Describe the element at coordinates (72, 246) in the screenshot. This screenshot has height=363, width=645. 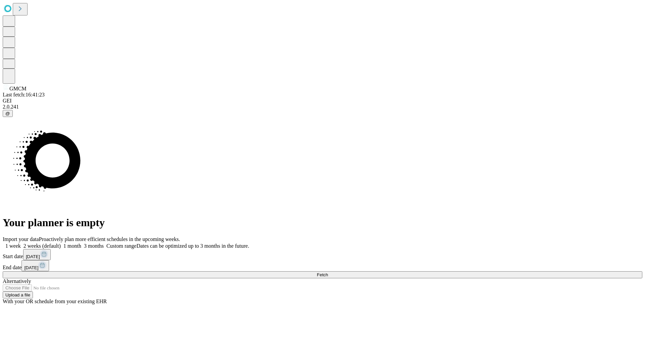
I see `span: 1 month` at that location.